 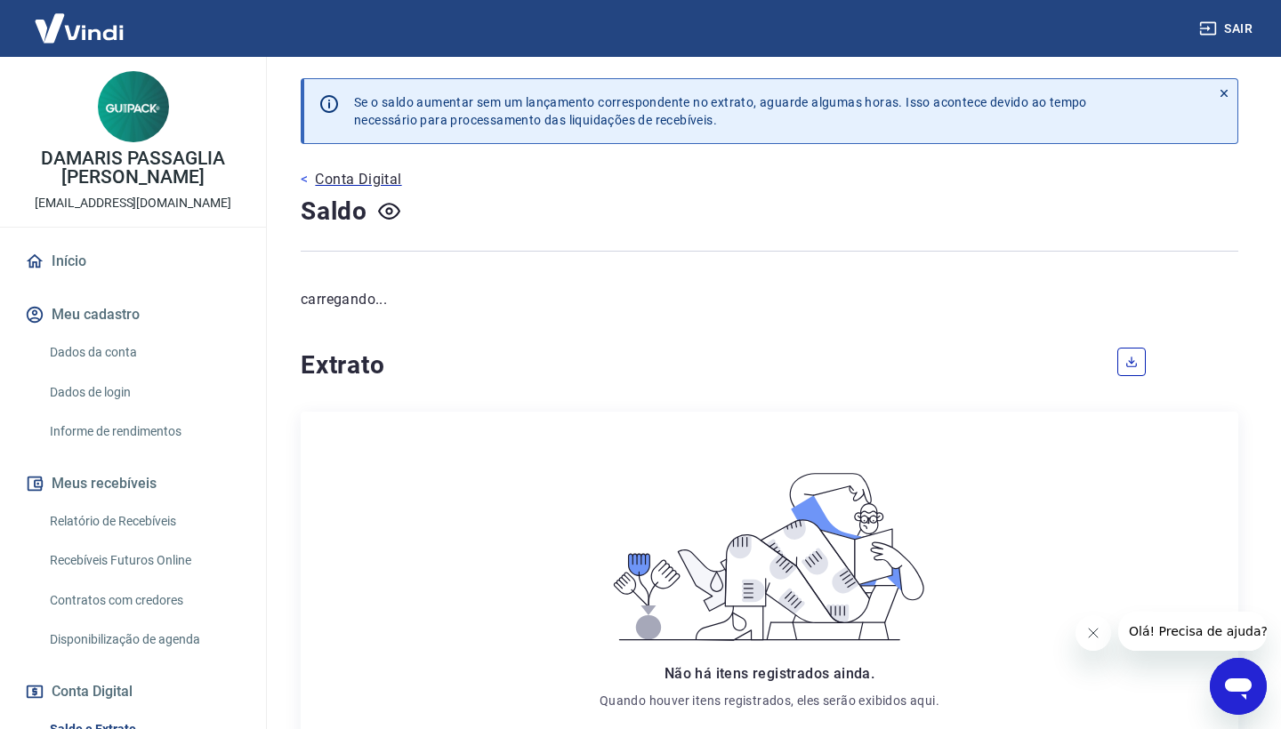 I want to click on p: carregando..., so click(x=769, y=300).